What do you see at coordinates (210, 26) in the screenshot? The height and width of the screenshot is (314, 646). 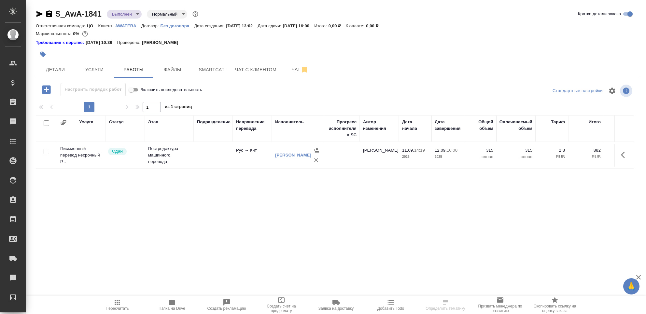 I see `p: Дата создания:` at bounding box center [210, 26].